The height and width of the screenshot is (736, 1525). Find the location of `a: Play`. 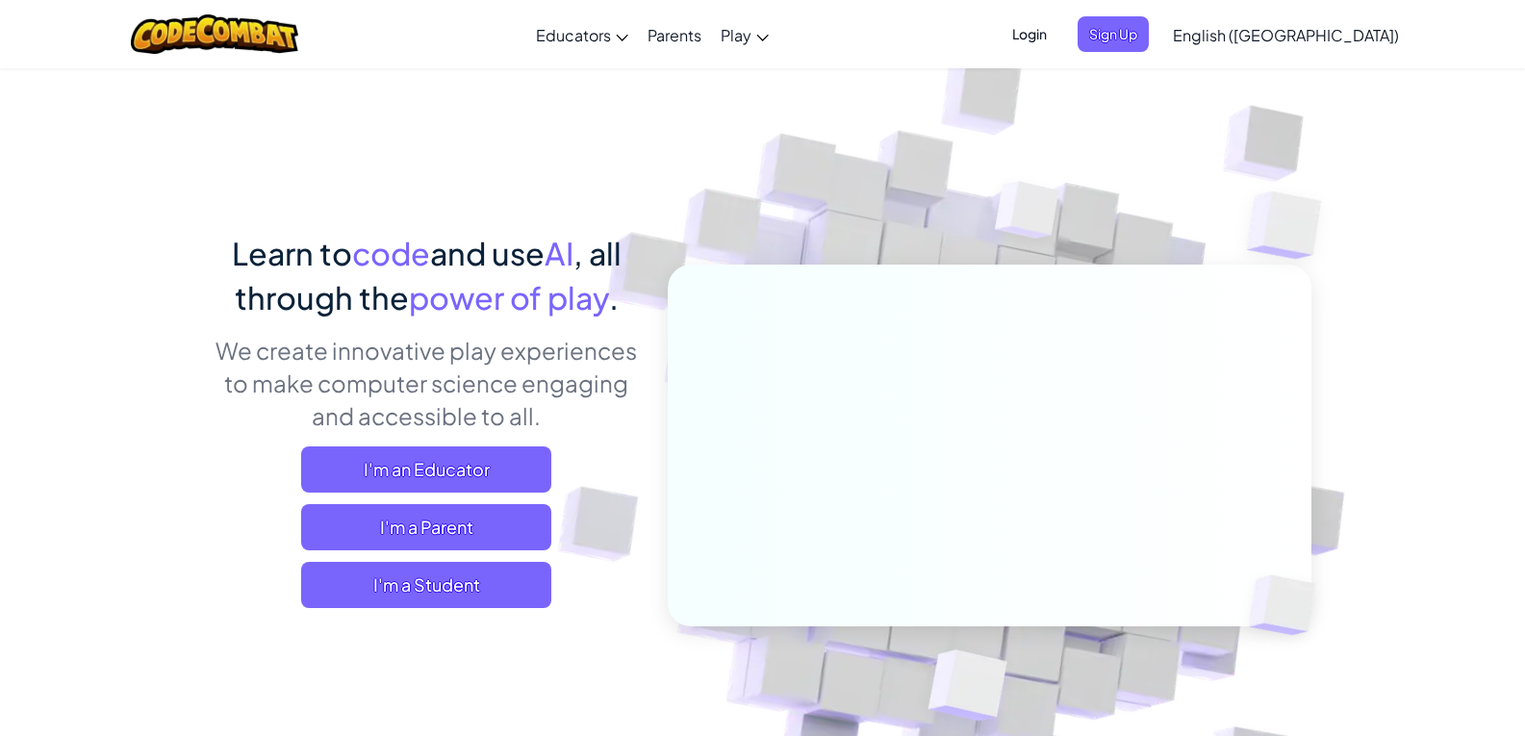

a: Play is located at coordinates (745, 35).